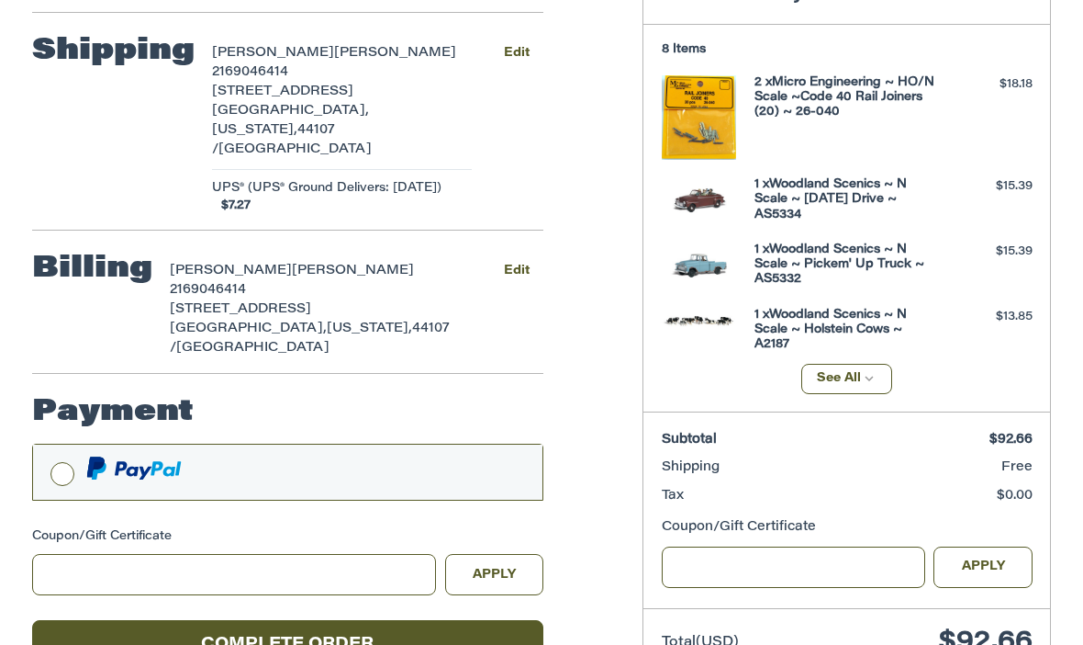 This screenshot has width=1083, height=645. I want to click on img: PayPal icon, so click(134, 467).